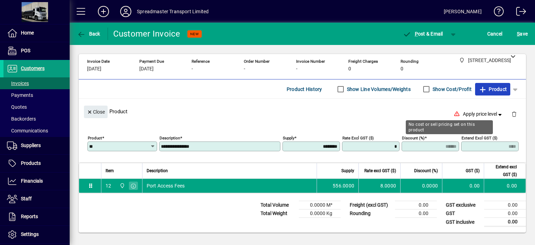 This screenshot has width=535, height=245. I want to click on span: ave, so click(522, 34).